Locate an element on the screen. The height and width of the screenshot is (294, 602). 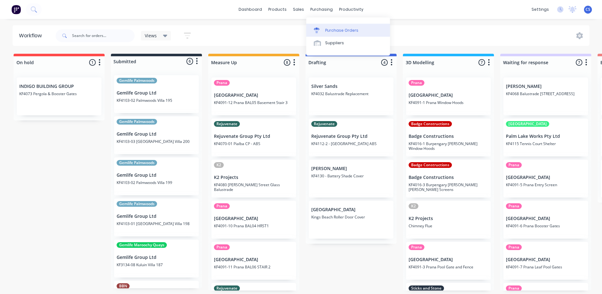
input: Search for orders... is located at coordinates (103, 36).